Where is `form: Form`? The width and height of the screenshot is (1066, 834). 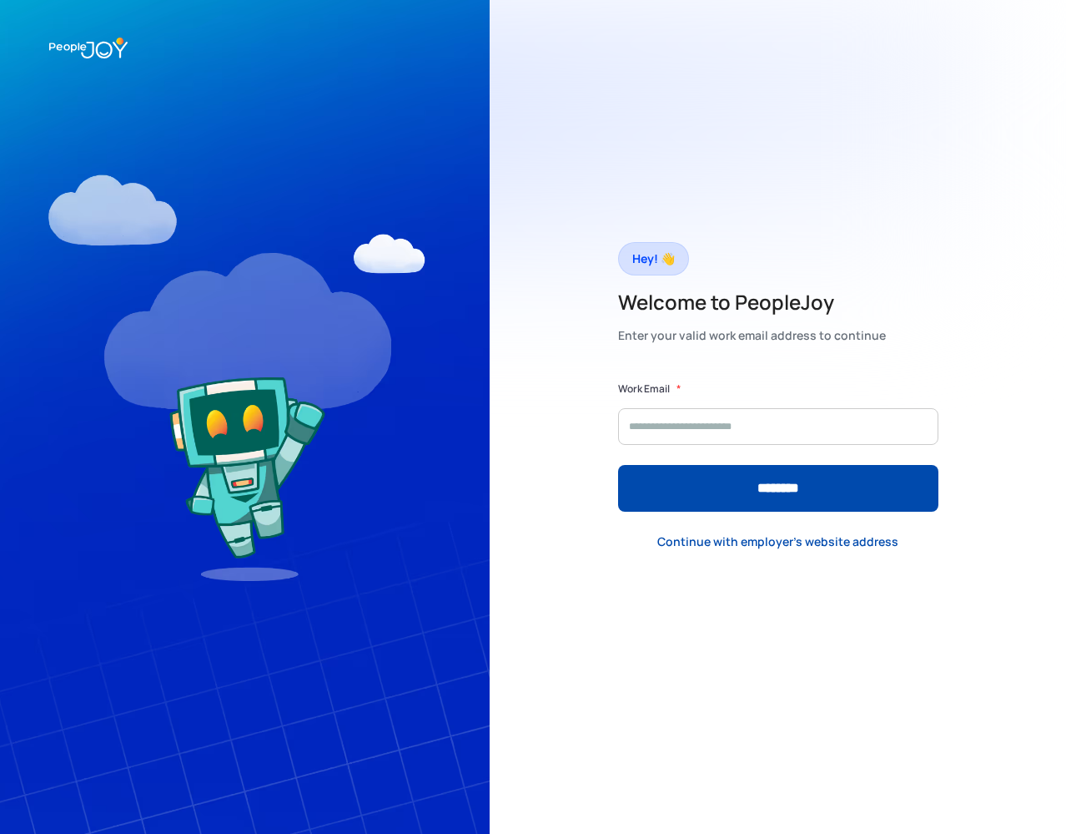 form: Form is located at coordinates (779, 446).